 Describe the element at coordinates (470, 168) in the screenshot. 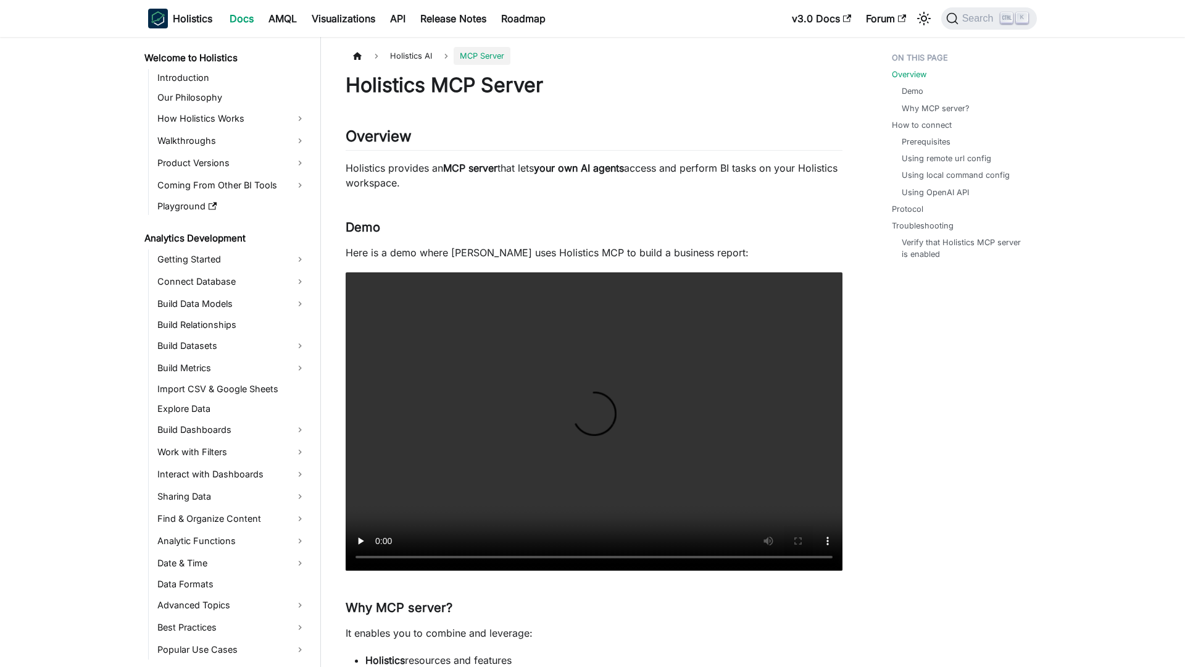

I see `strong: MCP server` at that location.